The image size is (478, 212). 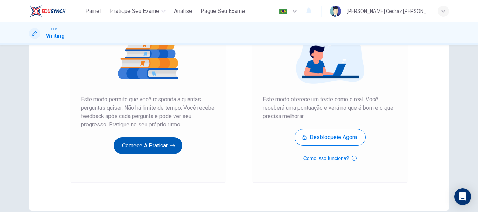 I want to click on a: EduSynch logo, so click(x=55, y=11).